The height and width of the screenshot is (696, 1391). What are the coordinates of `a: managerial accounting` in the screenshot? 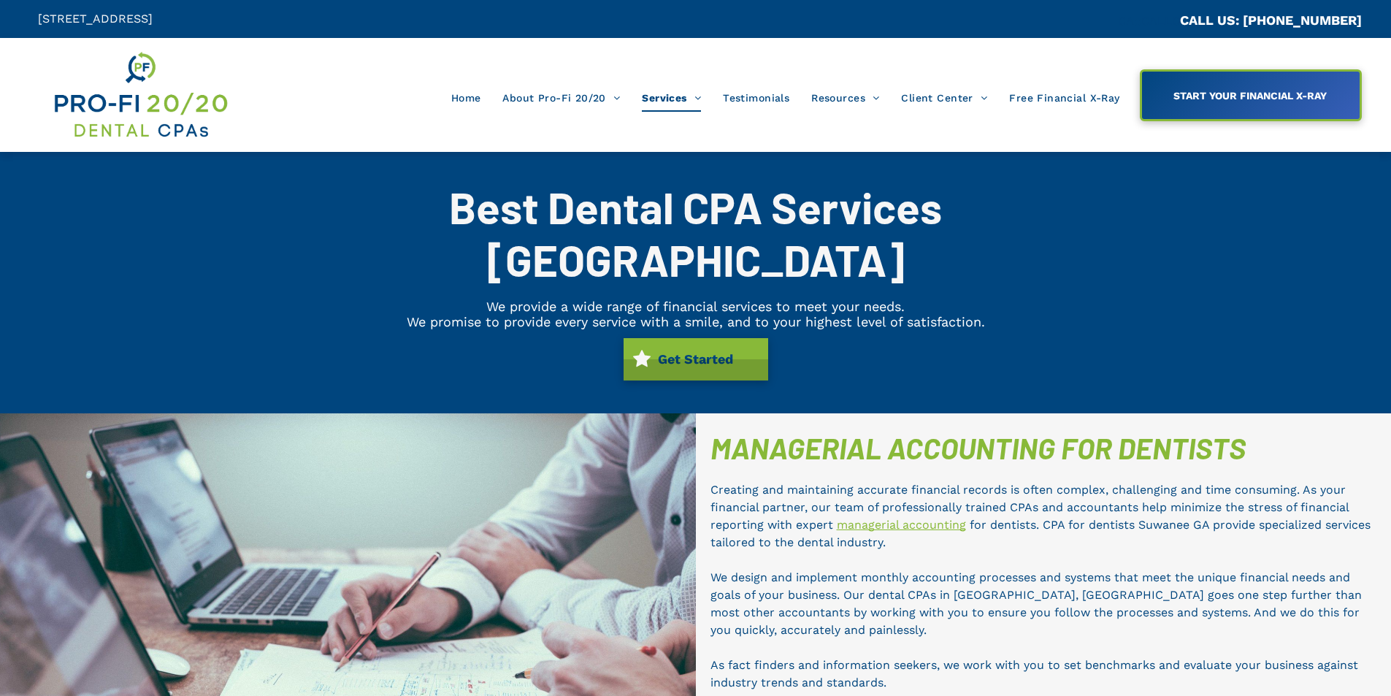 It's located at (901, 524).